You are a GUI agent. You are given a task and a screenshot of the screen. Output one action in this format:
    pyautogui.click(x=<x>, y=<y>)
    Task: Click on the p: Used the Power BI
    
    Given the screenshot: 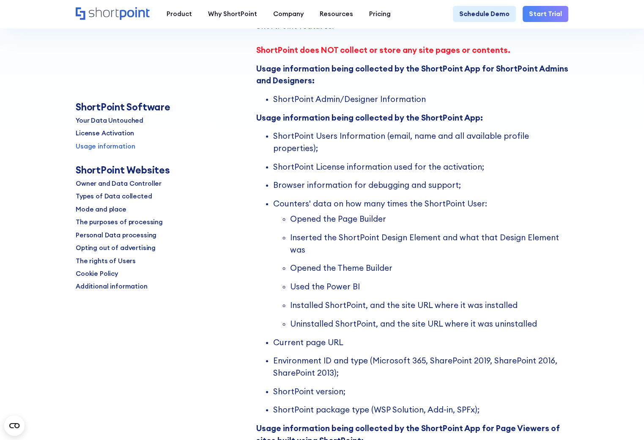 What is the action you would take?
    pyautogui.click(x=429, y=286)
    